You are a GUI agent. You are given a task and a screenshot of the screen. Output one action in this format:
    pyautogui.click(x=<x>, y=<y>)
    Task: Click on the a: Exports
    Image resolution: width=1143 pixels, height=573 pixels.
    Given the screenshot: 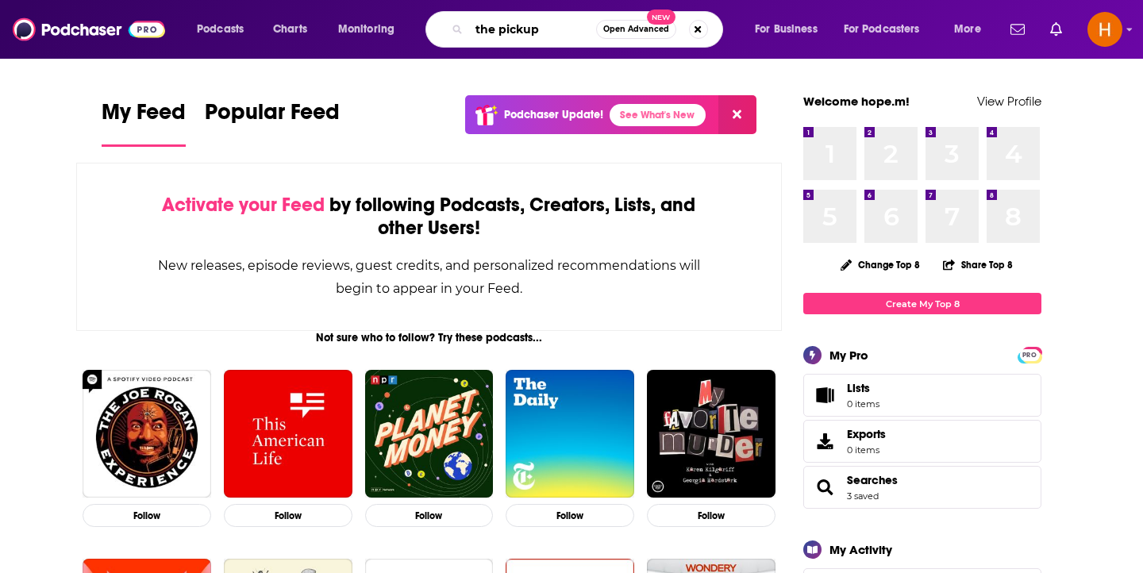 What is the action you would take?
    pyautogui.click(x=922, y=441)
    